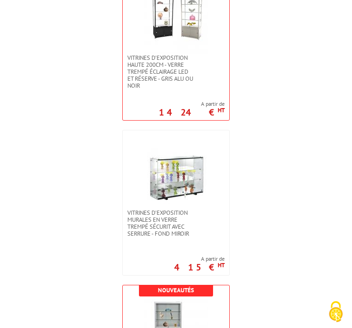 This screenshot has width=352, height=328. I want to click on span: VITRINES D'EXPOSITION HAUTE 200cm - VERRE TREMPé ÉCLAIRAGE LED ET RÉSERVE - GRIS ALU OU NOIR, so click(161, 71).